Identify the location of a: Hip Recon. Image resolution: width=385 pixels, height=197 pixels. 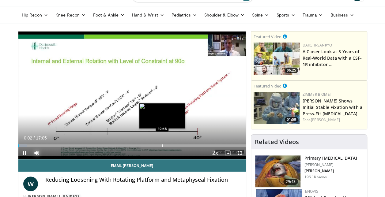
(35, 15).